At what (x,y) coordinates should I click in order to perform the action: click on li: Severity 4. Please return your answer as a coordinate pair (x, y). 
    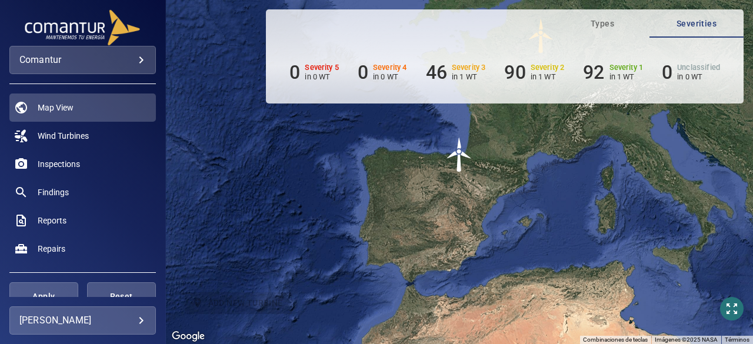
    Looking at the image, I should click on (383, 72).